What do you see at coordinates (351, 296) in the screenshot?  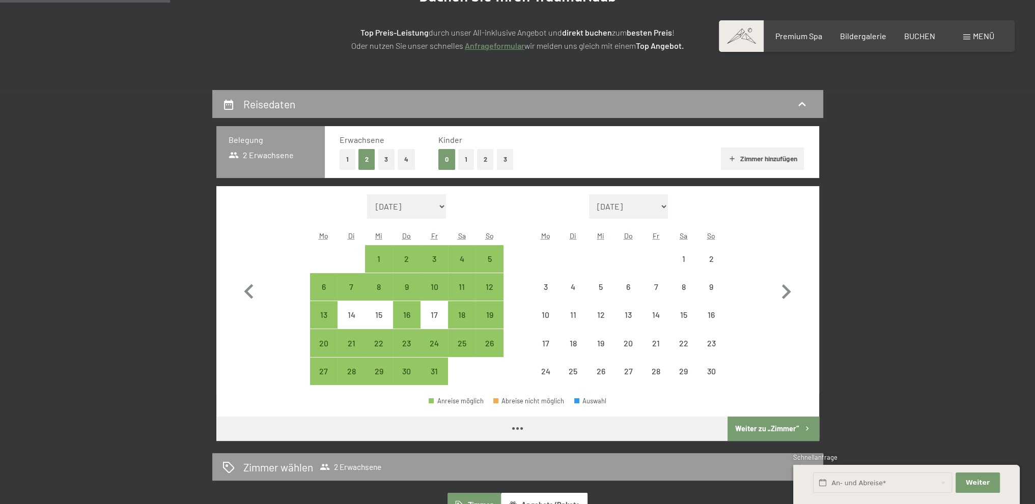 I see `div: 7` at bounding box center [351, 296].